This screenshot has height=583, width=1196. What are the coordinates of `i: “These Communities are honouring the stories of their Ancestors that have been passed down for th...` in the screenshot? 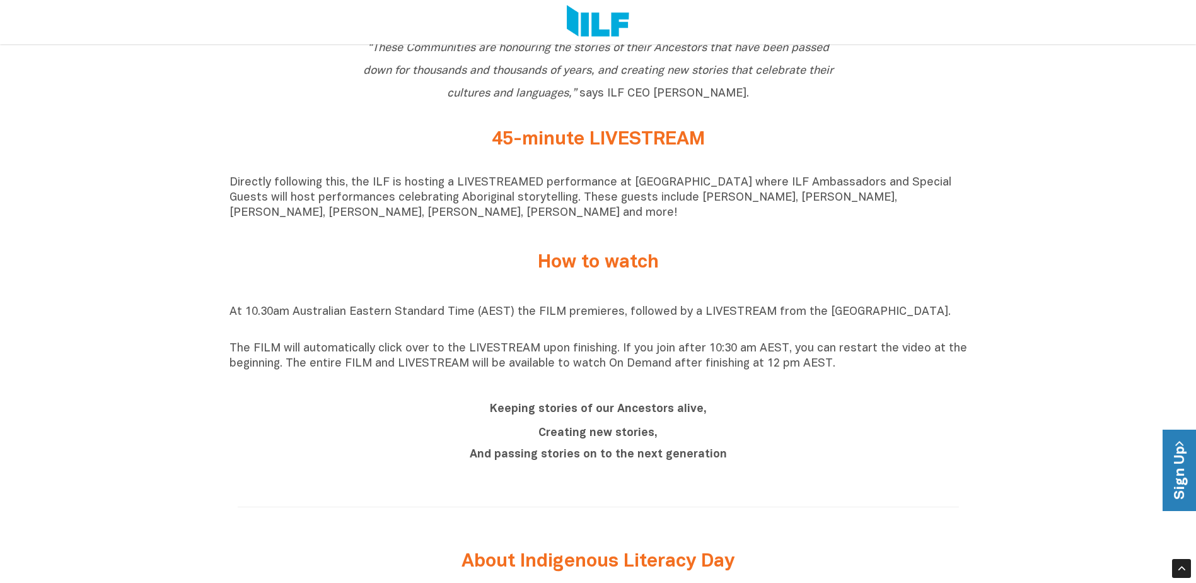 It's located at (598, 71).